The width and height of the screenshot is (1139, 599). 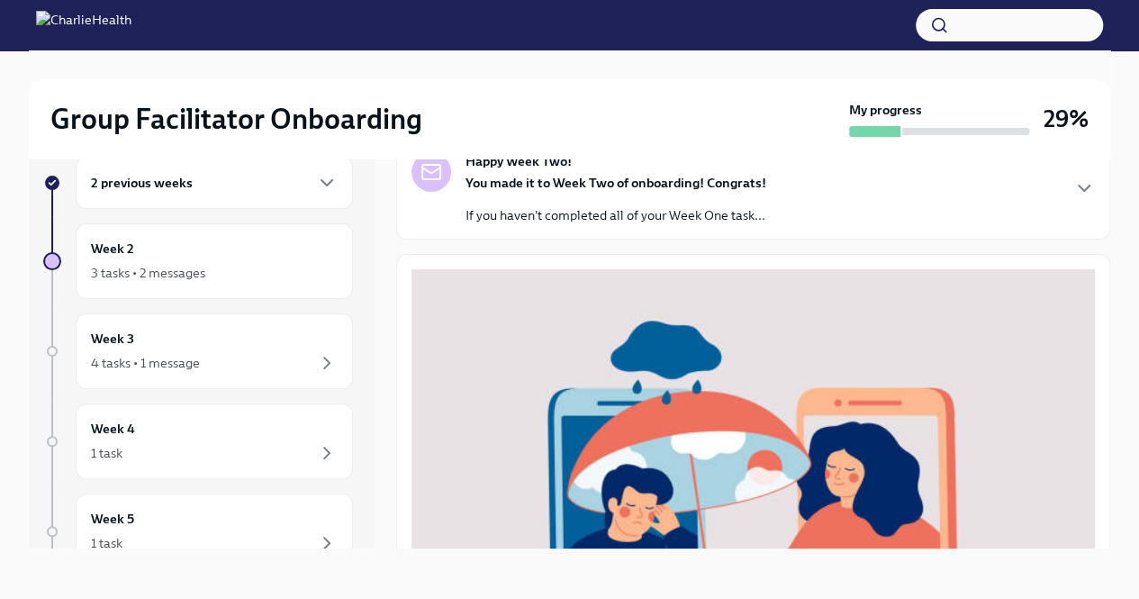 What do you see at coordinates (113, 429) in the screenshot?
I see `h6: Week 4` at bounding box center [113, 429].